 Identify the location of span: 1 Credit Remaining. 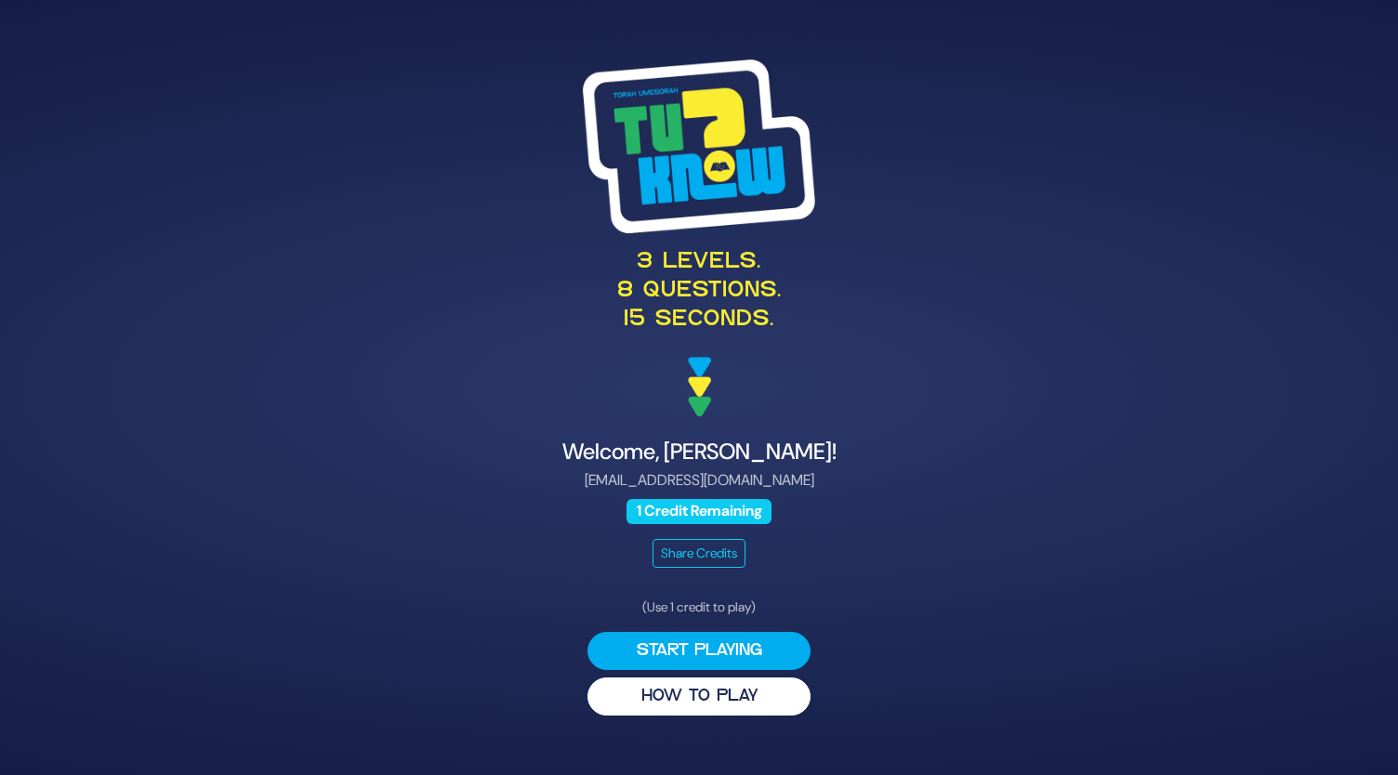
(699, 511).